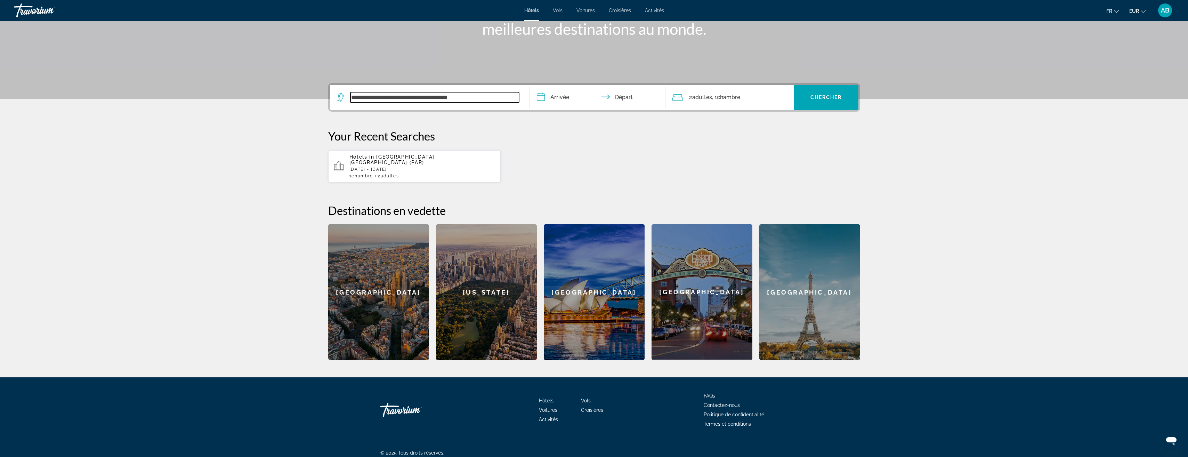  Describe the element at coordinates (412, 453) in the screenshot. I see `span: © 2025 Tous droits réservés.` at that location.